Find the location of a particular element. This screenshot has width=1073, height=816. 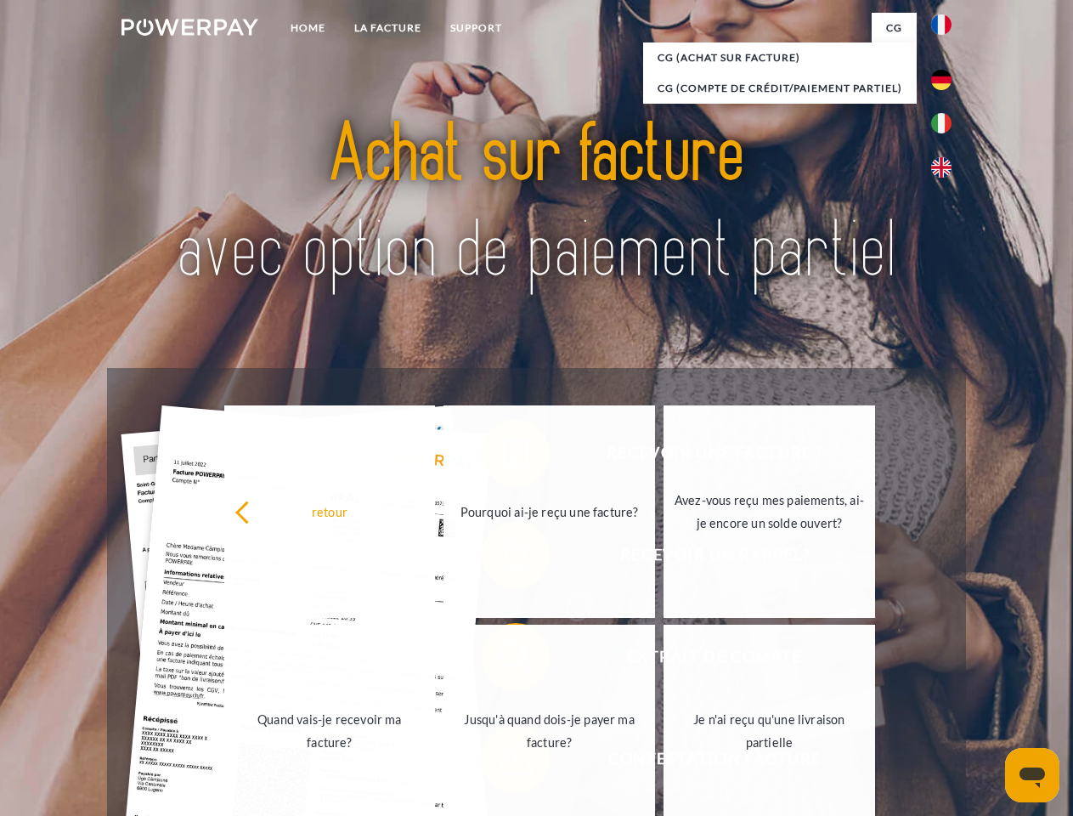

div: Avez-vous reçu mes paiements, ai-je encore un solde ouvert? is located at coordinates (769, 512).